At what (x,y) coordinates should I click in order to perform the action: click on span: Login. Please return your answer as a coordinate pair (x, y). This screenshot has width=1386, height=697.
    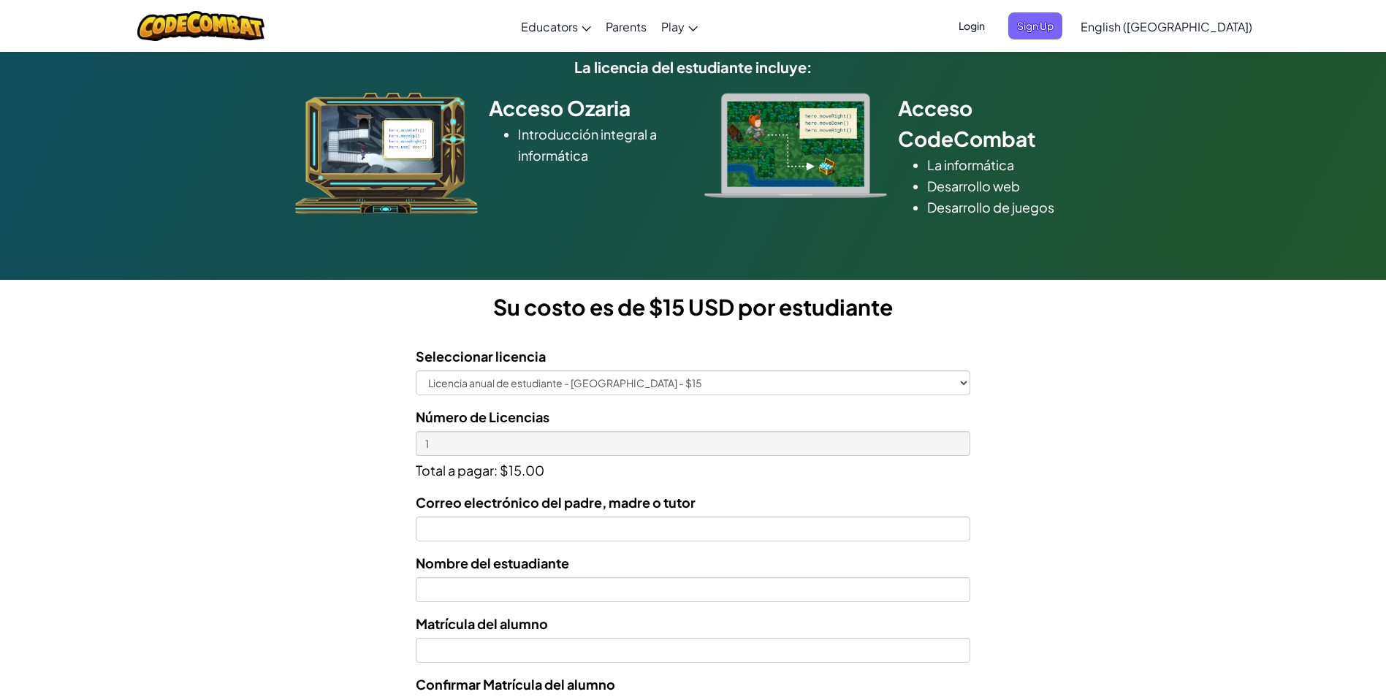
    Looking at the image, I should click on (972, 26).